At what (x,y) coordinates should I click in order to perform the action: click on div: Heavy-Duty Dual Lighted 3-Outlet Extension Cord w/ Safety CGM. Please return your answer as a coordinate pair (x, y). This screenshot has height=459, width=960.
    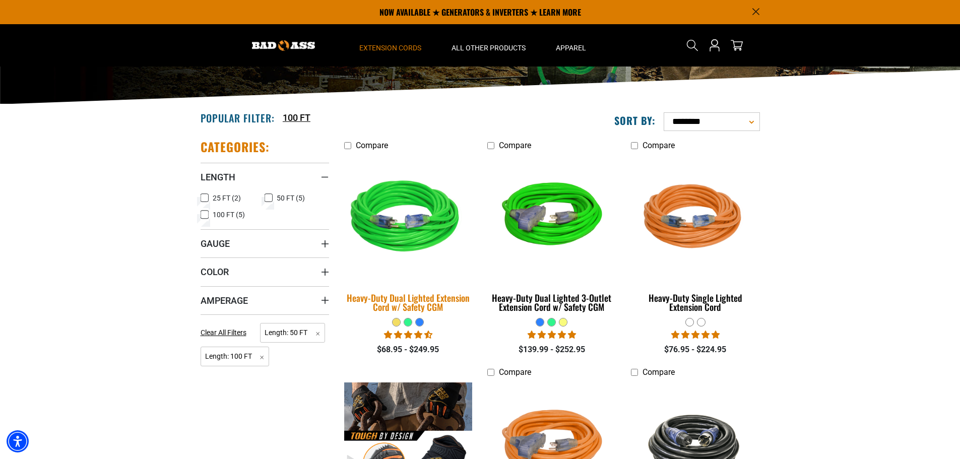
    Looking at the image, I should click on (551, 302).